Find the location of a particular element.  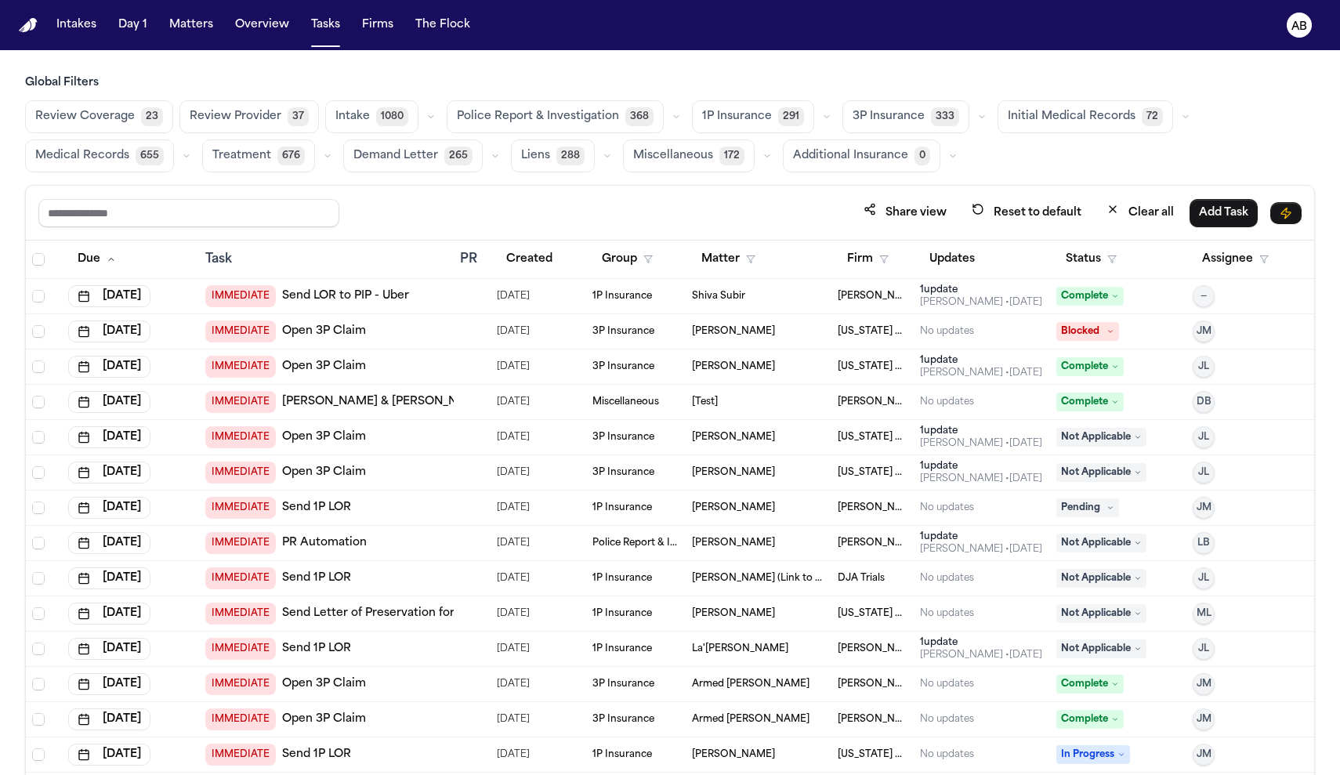

span: Liens is located at coordinates (535, 156).